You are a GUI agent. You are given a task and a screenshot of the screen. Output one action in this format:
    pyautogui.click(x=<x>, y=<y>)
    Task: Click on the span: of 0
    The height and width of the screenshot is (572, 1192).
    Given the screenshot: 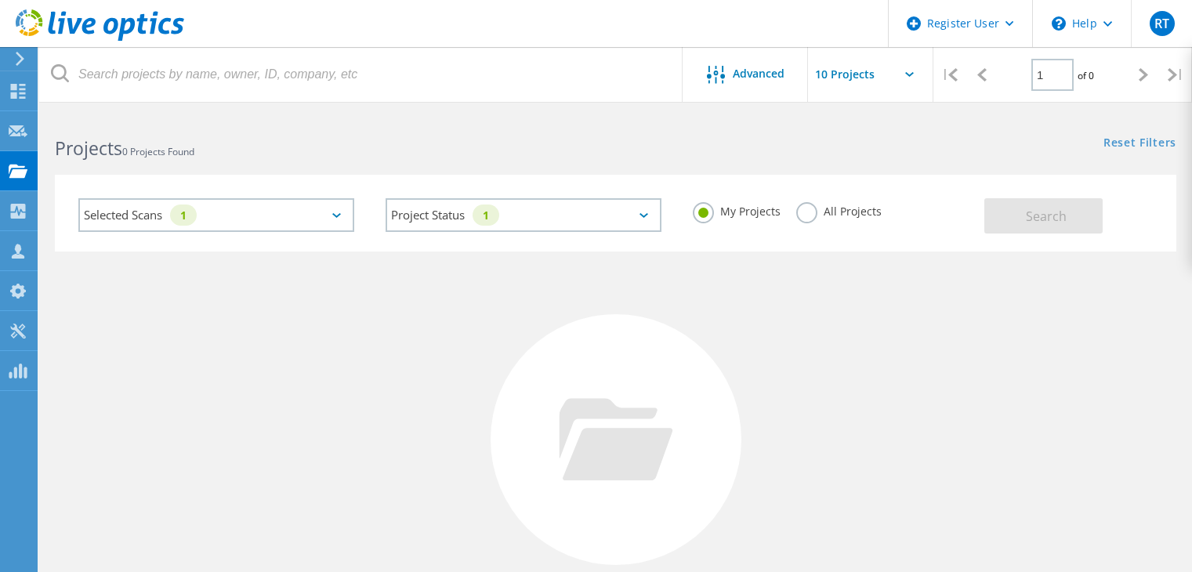 What is the action you would take?
    pyautogui.click(x=1085, y=75)
    